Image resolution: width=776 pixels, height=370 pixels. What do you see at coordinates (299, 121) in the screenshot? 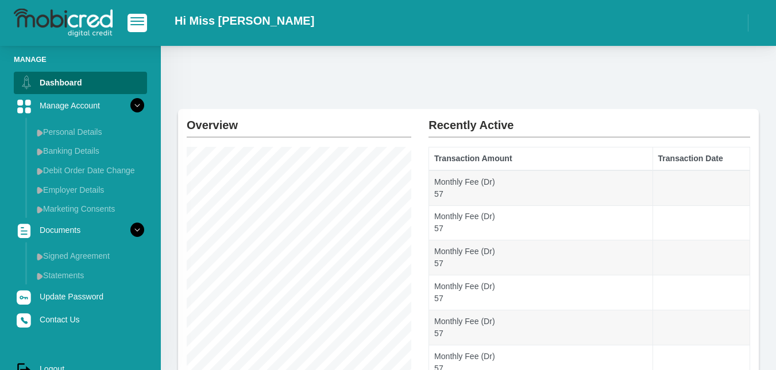
I see `h2: Overview` at bounding box center [299, 121].